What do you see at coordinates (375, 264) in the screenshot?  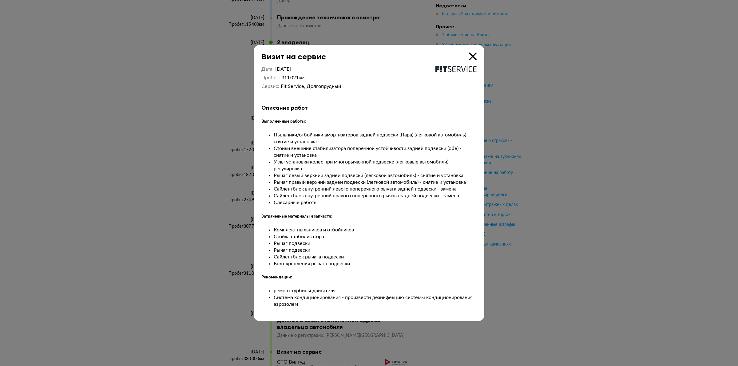 I see `li: Болт крепления рычага подвески` at bounding box center [375, 264].